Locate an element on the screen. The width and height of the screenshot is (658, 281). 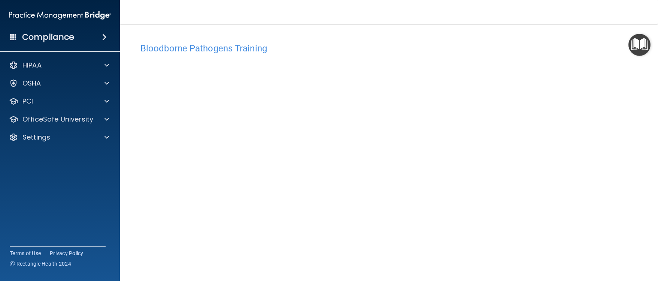
a: OfficeSafe University is located at coordinates (59, 119).